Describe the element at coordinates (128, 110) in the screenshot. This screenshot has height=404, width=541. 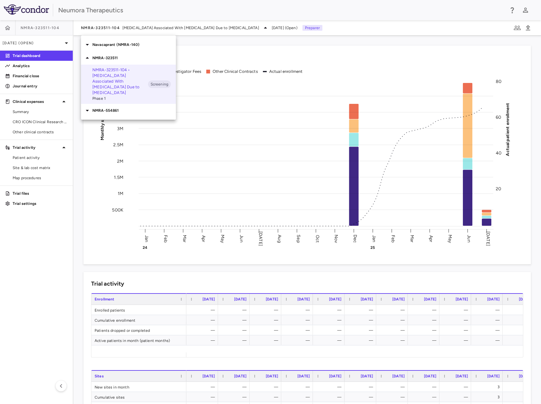
I see `div: NMRA-554861` at that location.